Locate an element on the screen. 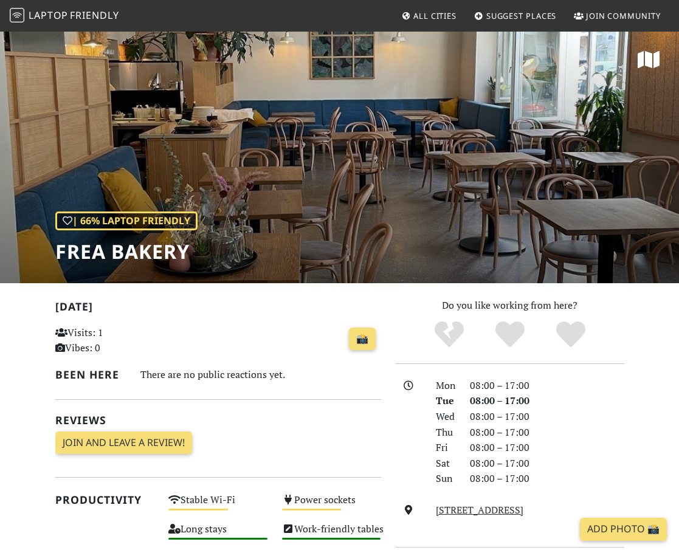 The width and height of the screenshot is (679, 553). div: Power sockets is located at coordinates (331, 506).